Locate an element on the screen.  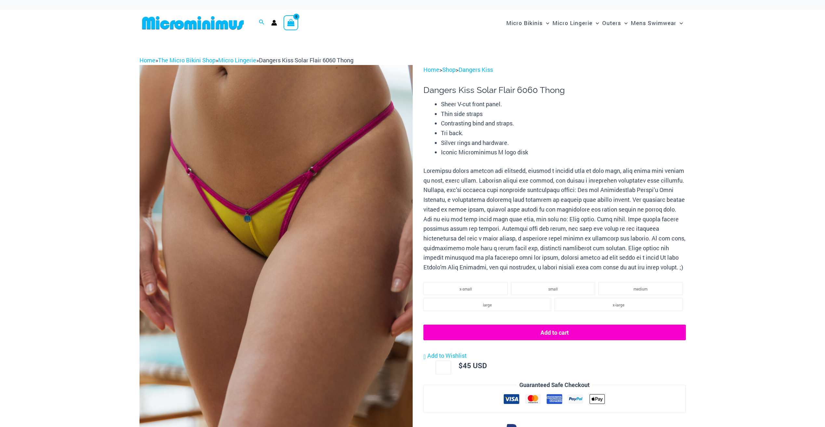
a: Search icon link is located at coordinates (262, 23).